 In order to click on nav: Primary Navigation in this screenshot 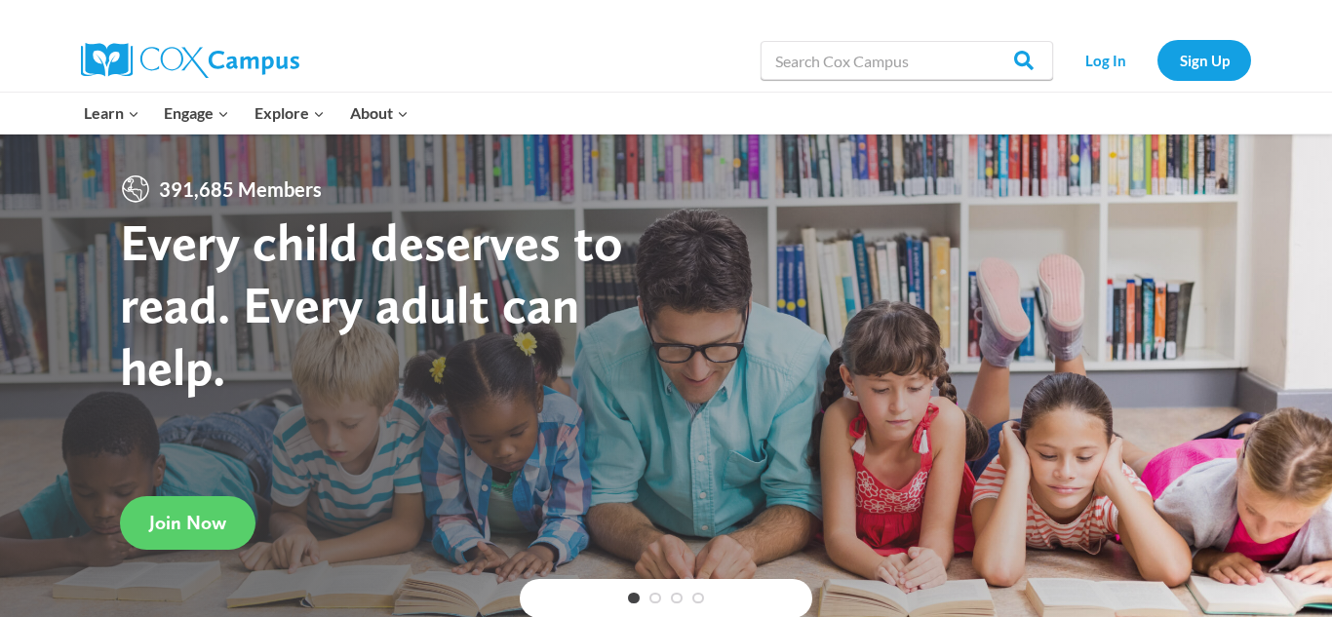, I will do `click(246, 113)`.